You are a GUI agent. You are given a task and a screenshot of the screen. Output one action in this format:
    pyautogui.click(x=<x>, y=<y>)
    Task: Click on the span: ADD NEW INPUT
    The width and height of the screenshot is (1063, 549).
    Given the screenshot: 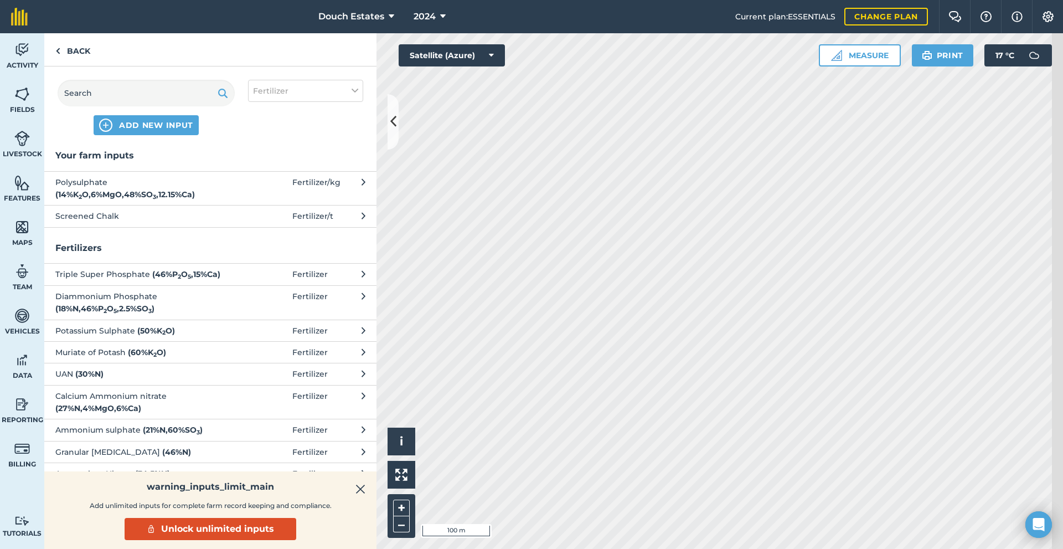 What is the action you would take?
    pyautogui.click(x=156, y=125)
    